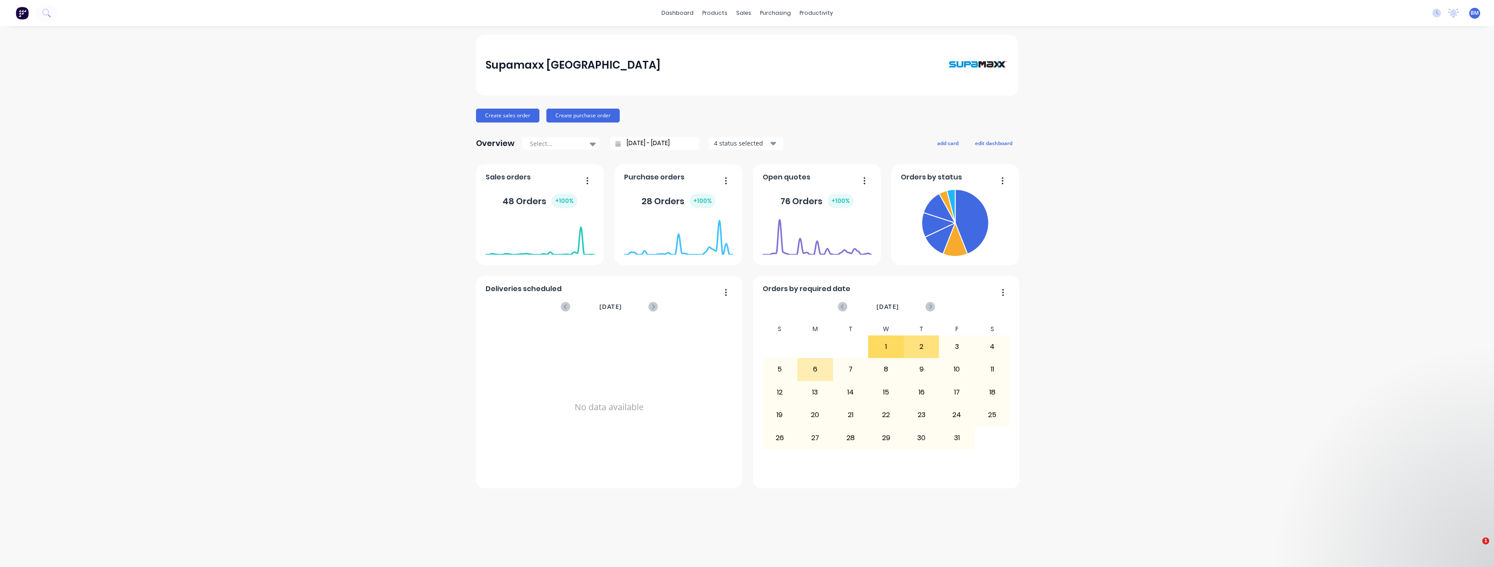 The height and width of the screenshot is (567, 1494). I want to click on div: 27, so click(815, 437).